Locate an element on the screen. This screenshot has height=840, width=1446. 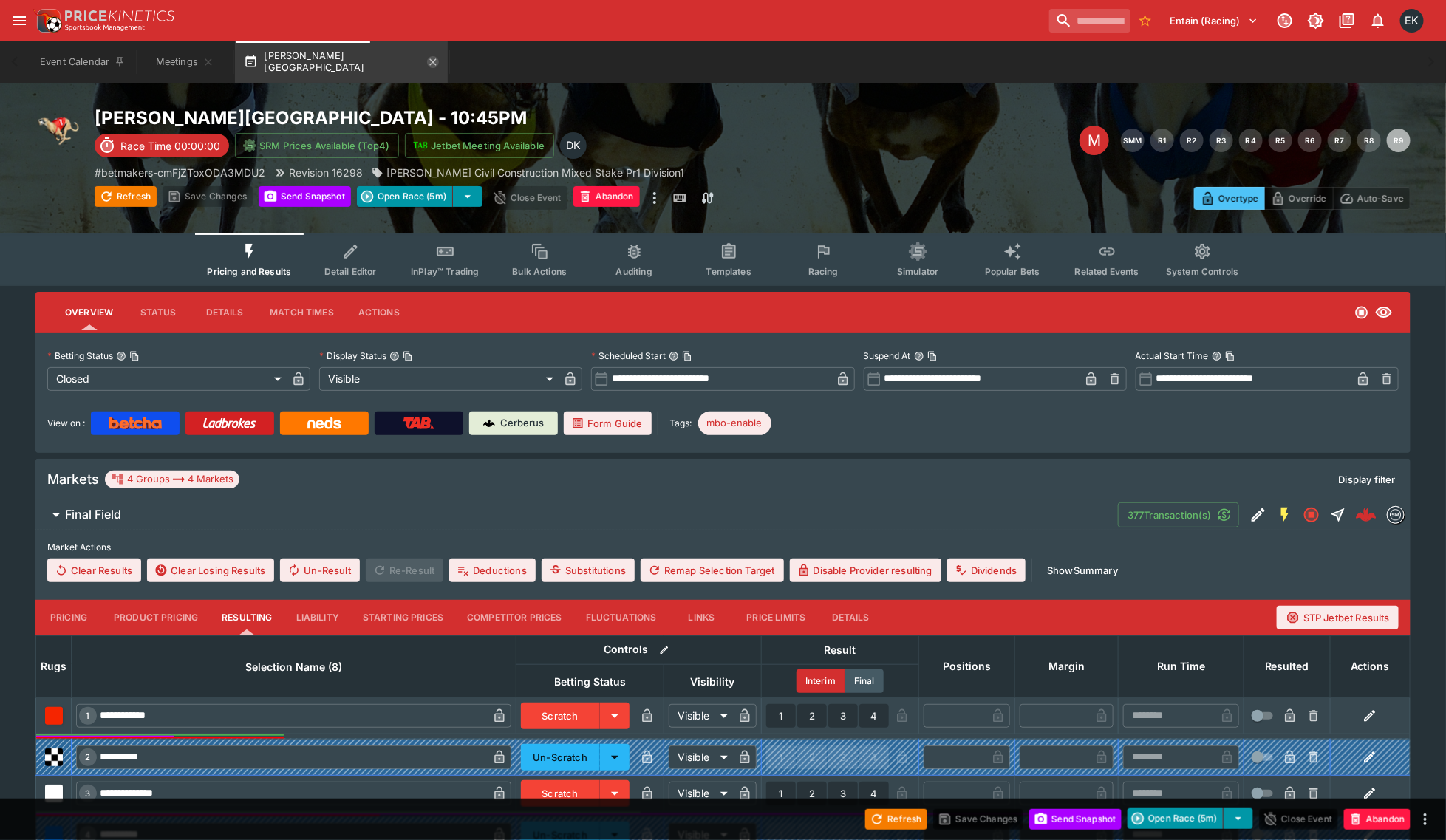
button: Clear Losing Results is located at coordinates (210, 570).